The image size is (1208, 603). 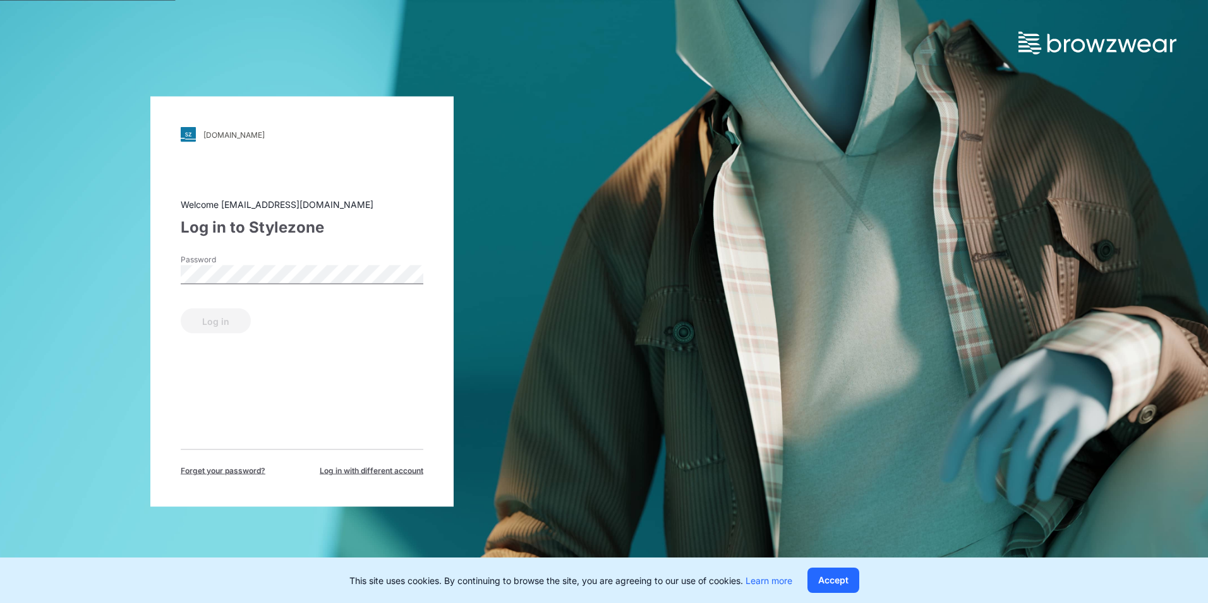 What do you see at coordinates (223, 471) in the screenshot?
I see `span: Forget your password?` at bounding box center [223, 471].